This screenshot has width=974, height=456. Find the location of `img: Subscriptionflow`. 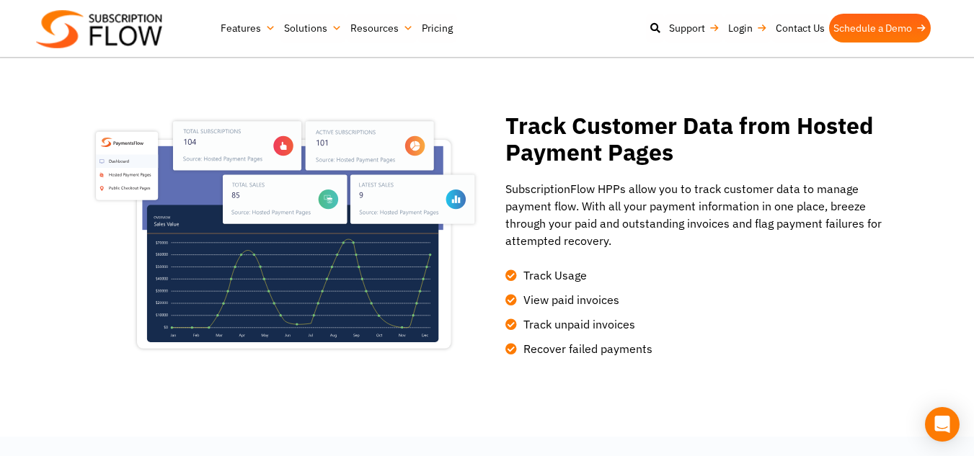

img: Subscriptionflow is located at coordinates (99, 29).